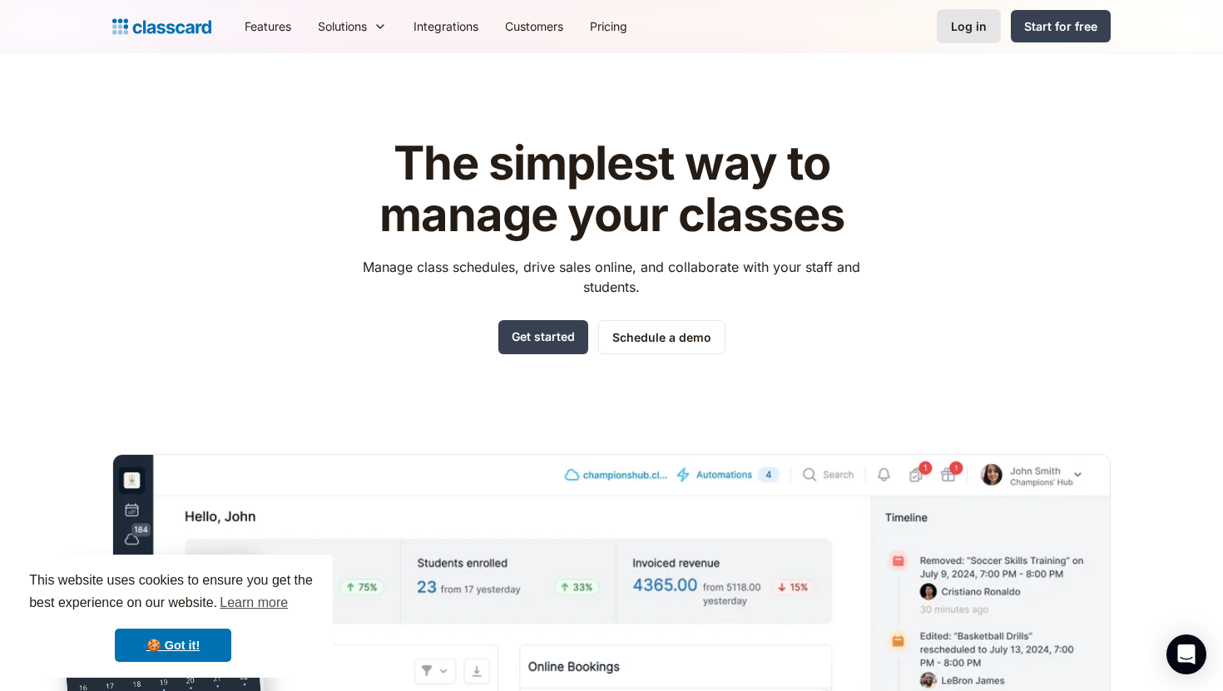  I want to click on a: Get started, so click(543, 337).